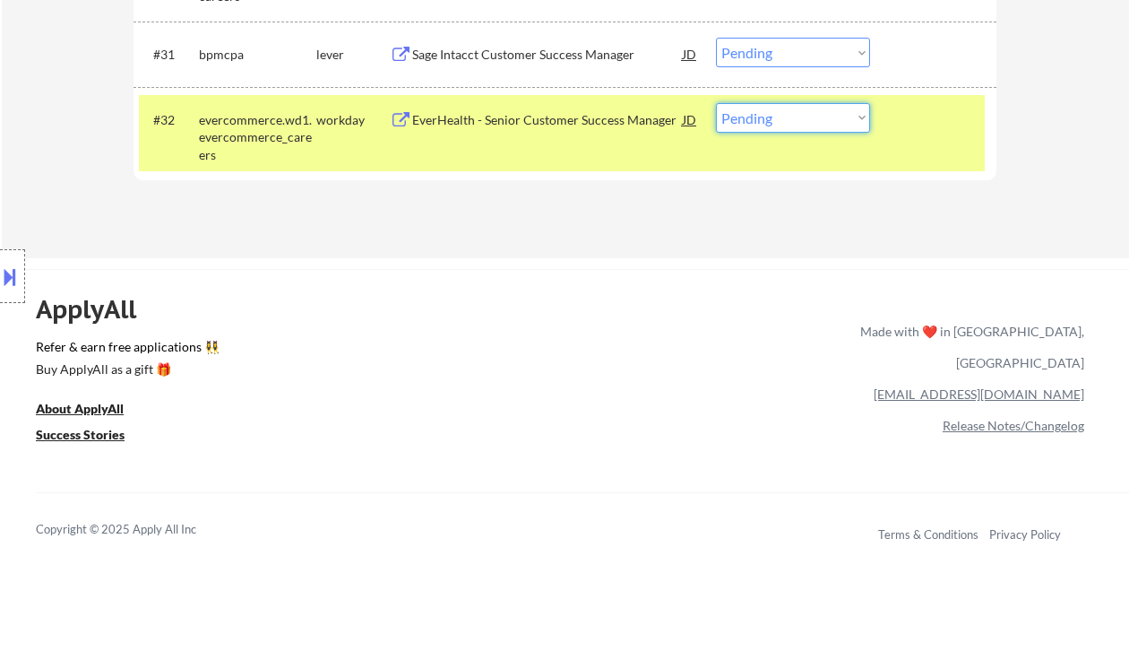 Image resolution: width=1129 pixels, height=660 pixels. I want to click on div: workday, so click(353, 120).